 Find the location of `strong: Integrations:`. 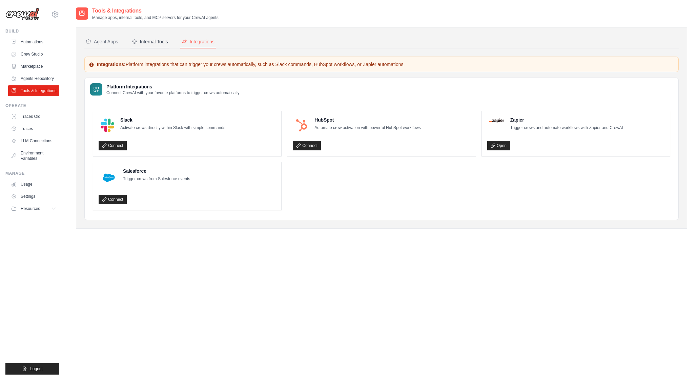

strong: Integrations: is located at coordinates (111, 64).